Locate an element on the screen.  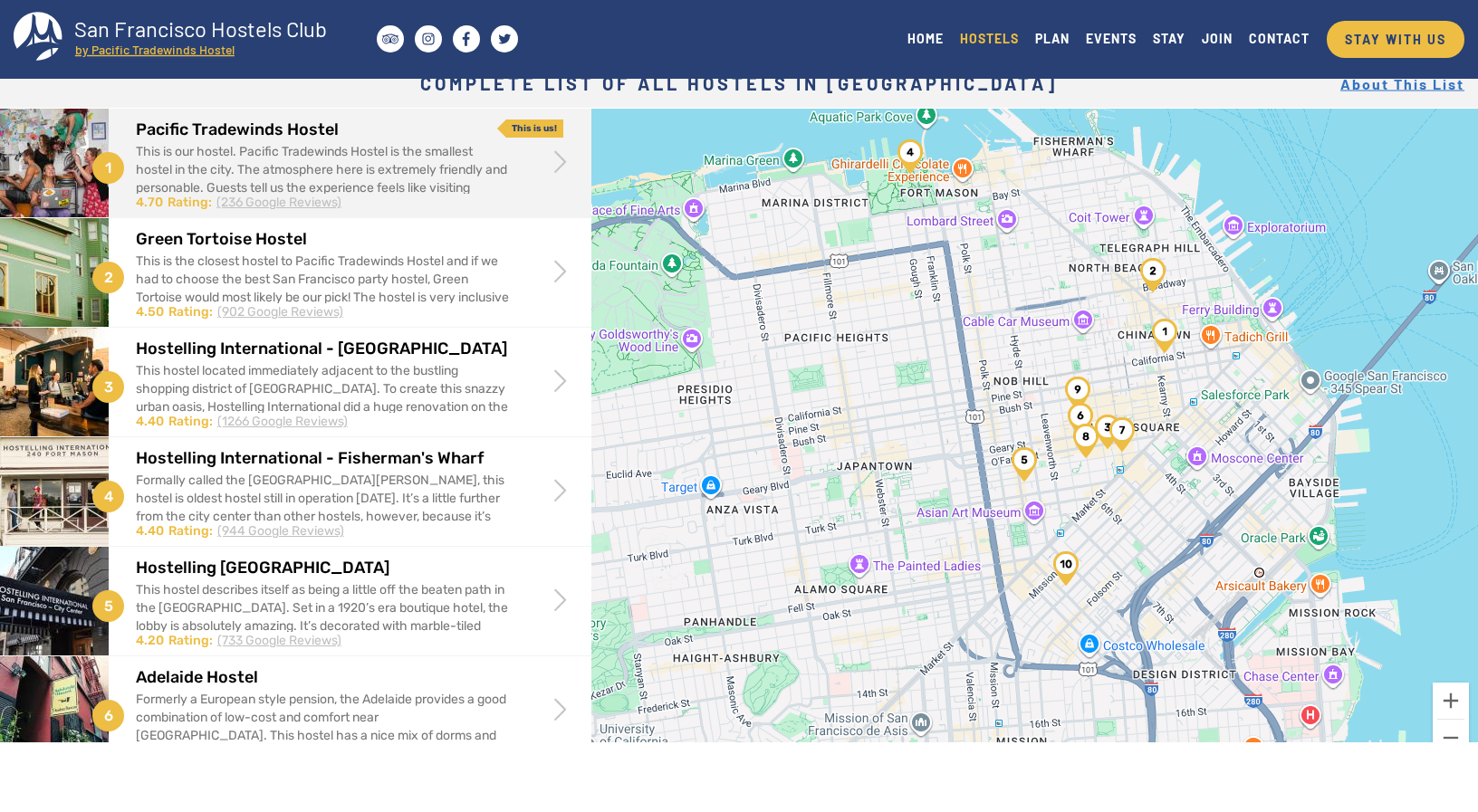
div: Adelaide Hostel is located at coordinates (1081, 420).